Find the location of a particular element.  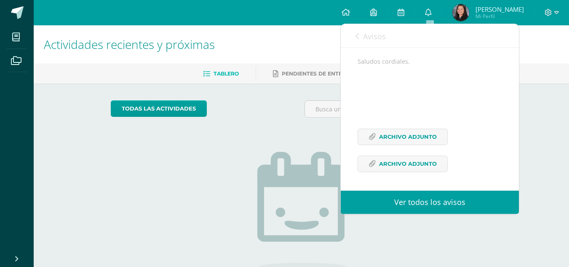

input: Busca una actividad próxima aquí... is located at coordinates (398, 109).